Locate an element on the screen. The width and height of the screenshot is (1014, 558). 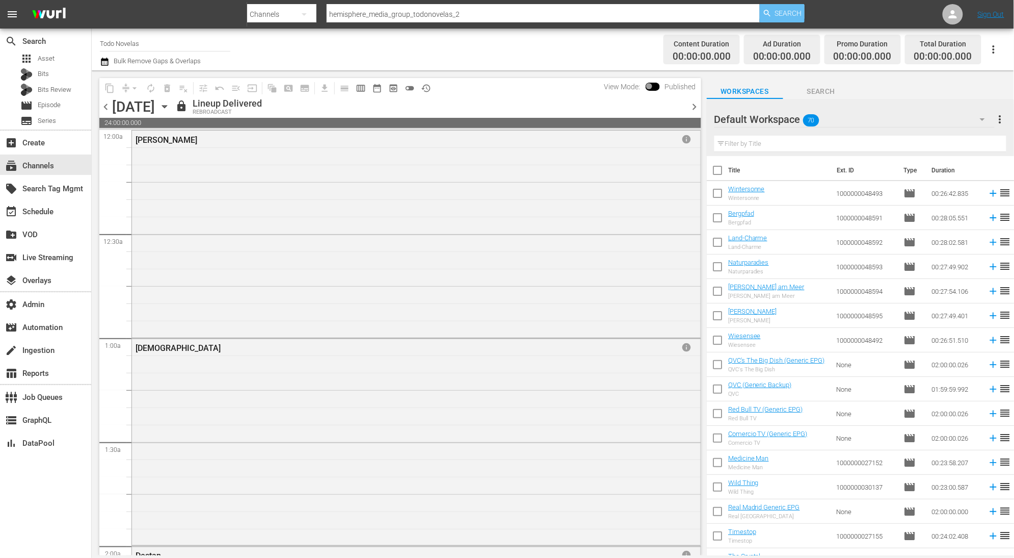
span: menu is located at coordinates (12, 14).